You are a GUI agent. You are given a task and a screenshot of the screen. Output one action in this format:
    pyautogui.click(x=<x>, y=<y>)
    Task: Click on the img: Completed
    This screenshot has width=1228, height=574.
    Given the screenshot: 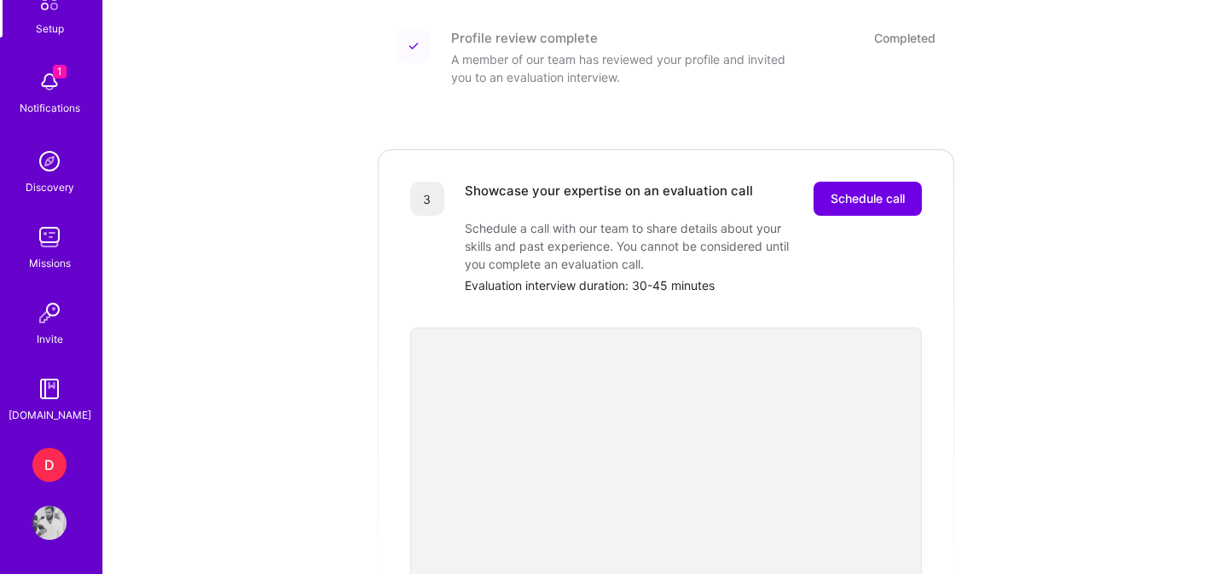 What is the action you would take?
    pyautogui.click(x=414, y=46)
    